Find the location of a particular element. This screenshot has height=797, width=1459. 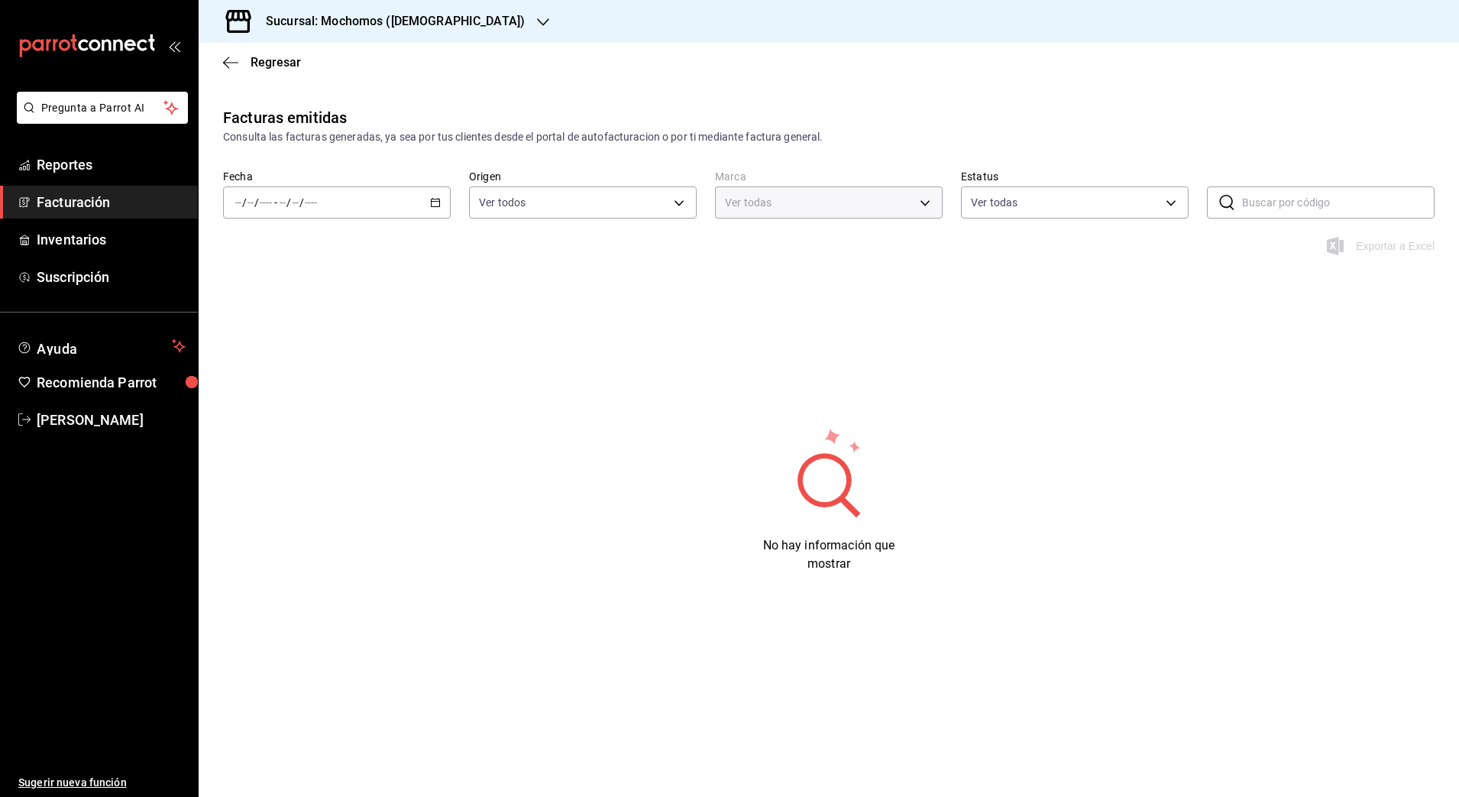

span: Ver todos is located at coordinates (502, 202).